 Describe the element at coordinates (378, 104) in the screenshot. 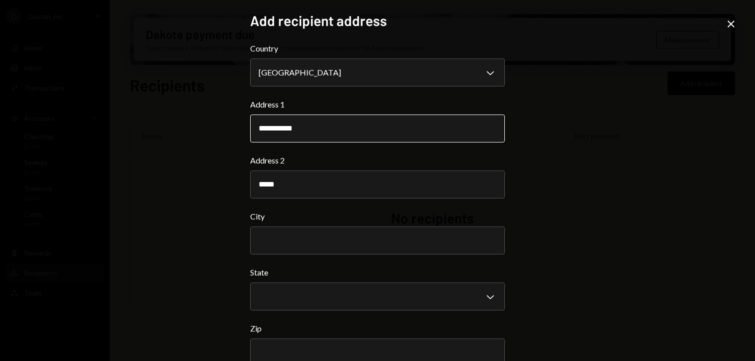

I see `label: Address 1` at that location.